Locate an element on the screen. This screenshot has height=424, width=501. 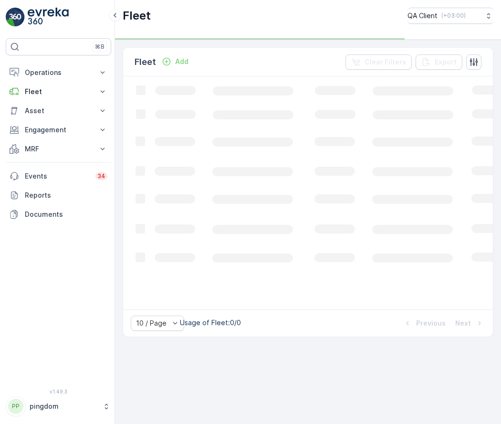
p: Events is located at coordinates (57, 176).